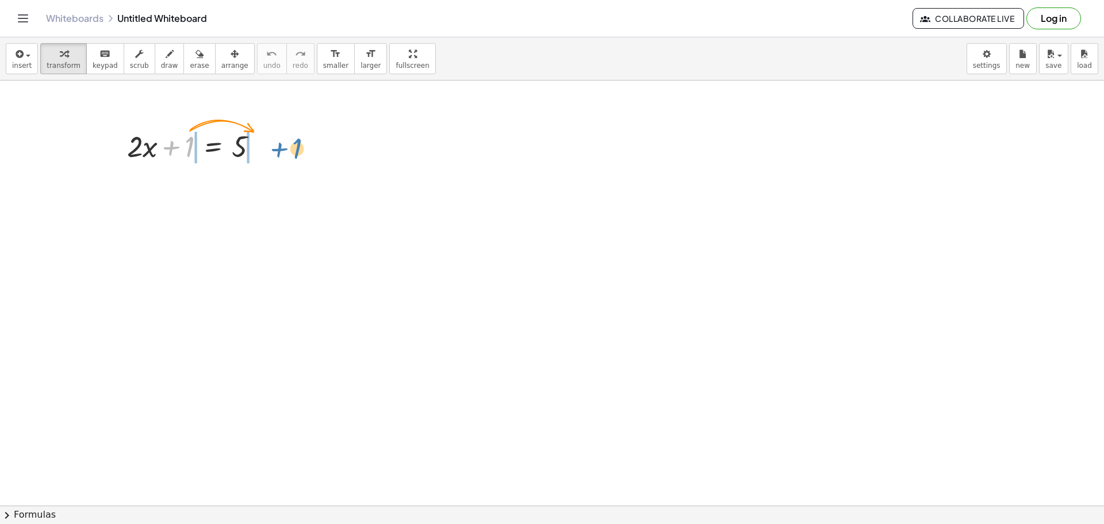  I want to click on span: new, so click(1023, 66).